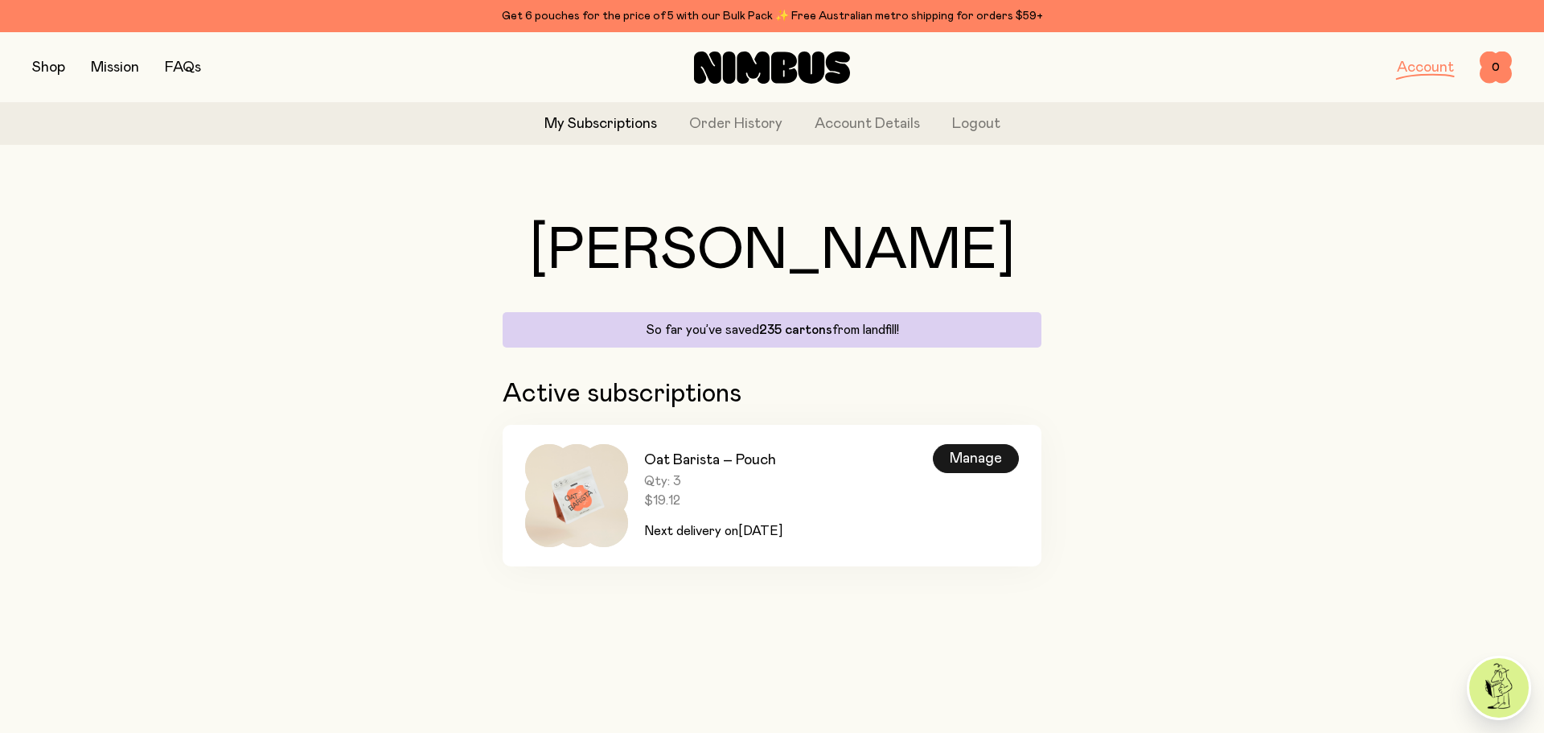 Image resolution: width=1544 pixels, height=733 pixels. Describe the element at coordinates (115, 68) in the screenshot. I see `a: Mission` at that location.